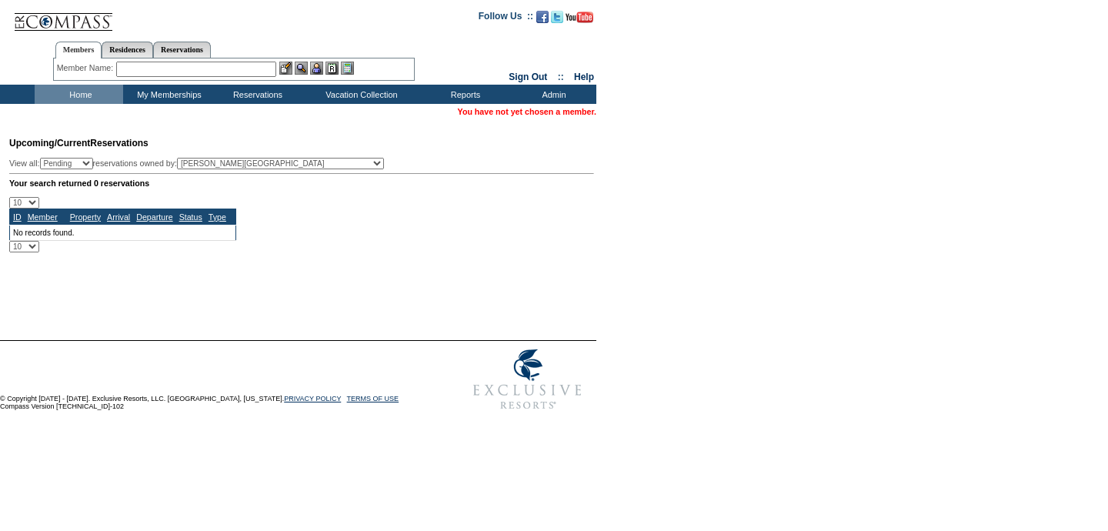 The image size is (1108, 531). Describe the element at coordinates (123, 232) in the screenshot. I see `td: No records found.` at that location.